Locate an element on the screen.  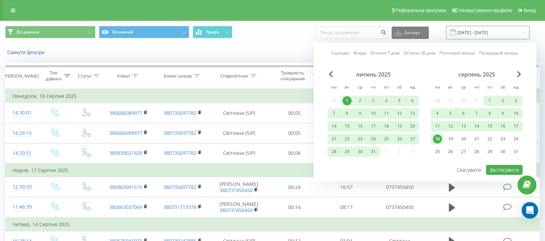
div: вт 8 лип 2025 р. is located at coordinates (347, 113).